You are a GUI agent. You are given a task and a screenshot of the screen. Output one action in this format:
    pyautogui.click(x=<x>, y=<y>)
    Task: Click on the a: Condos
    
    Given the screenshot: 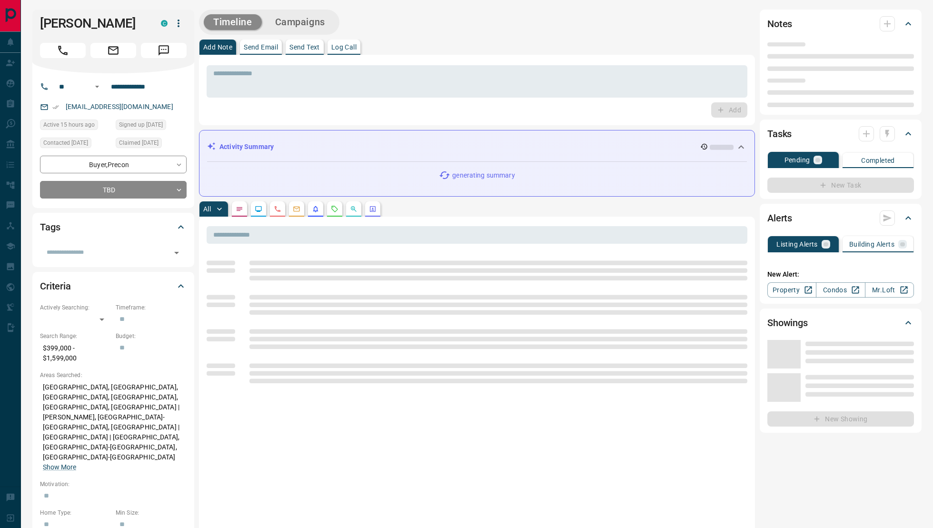 What is the action you would take?
    pyautogui.click(x=840, y=290)
    